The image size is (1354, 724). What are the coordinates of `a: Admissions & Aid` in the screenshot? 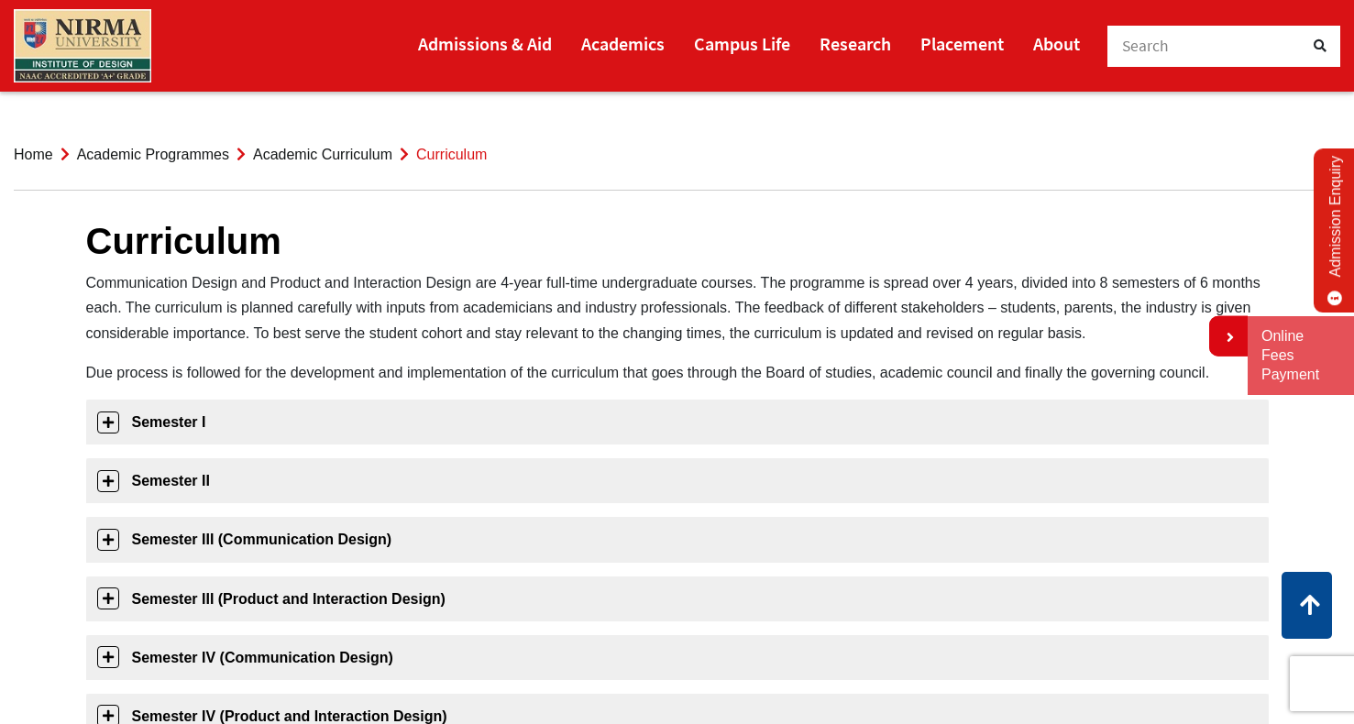 It's located at (485, 43).